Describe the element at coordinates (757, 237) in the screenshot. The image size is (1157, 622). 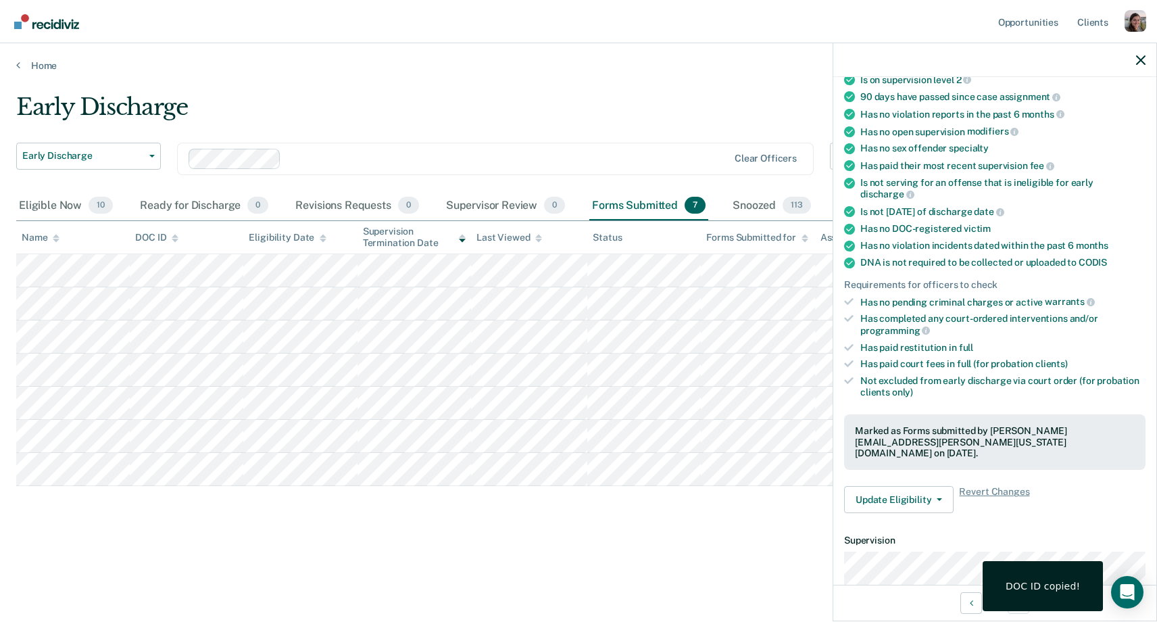
I see `div: Forms Submitted for` at that location.